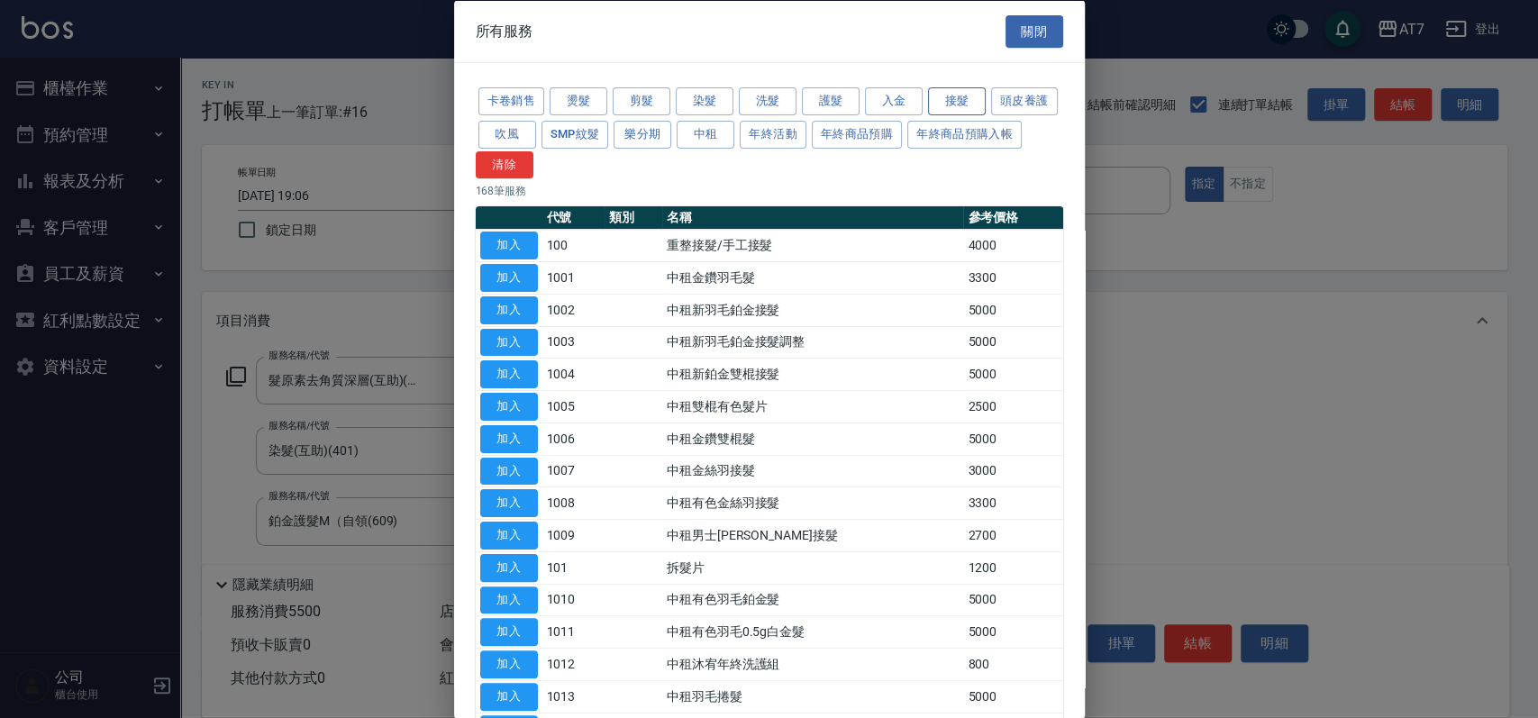  What do you see at coordinates (773, 133) in the screenshot?
I see `button: 年終活動` at bounding box center [773, 133].